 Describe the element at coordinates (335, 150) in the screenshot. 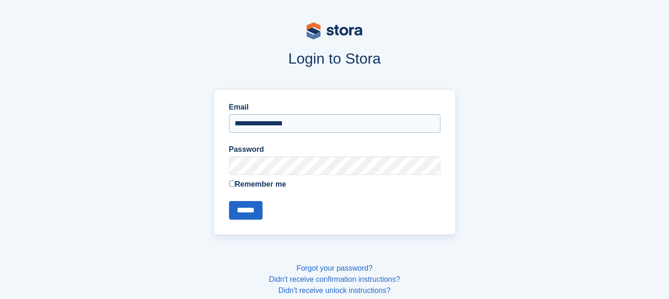

I see `label: Password` at that location.